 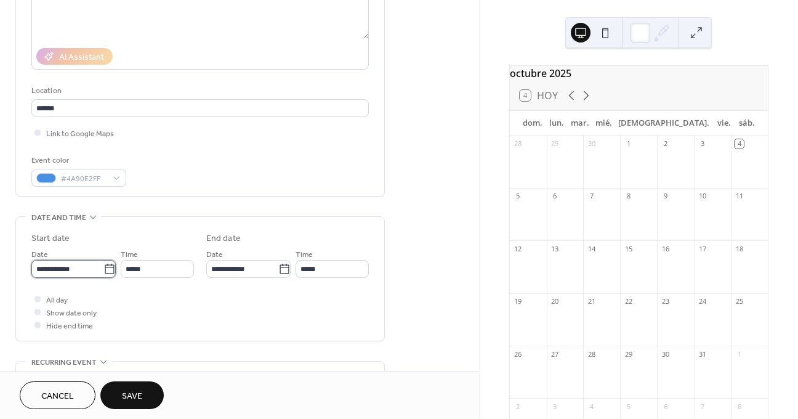 I want to click on div: 22, so click(x=628, y=301).